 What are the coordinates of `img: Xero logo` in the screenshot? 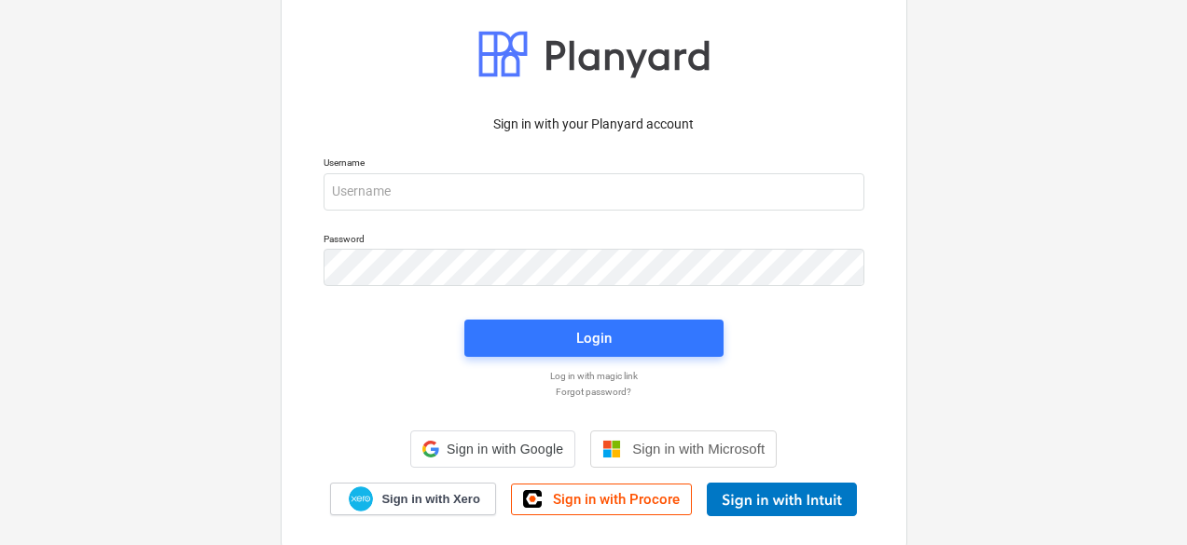 It's located at (361, 499).